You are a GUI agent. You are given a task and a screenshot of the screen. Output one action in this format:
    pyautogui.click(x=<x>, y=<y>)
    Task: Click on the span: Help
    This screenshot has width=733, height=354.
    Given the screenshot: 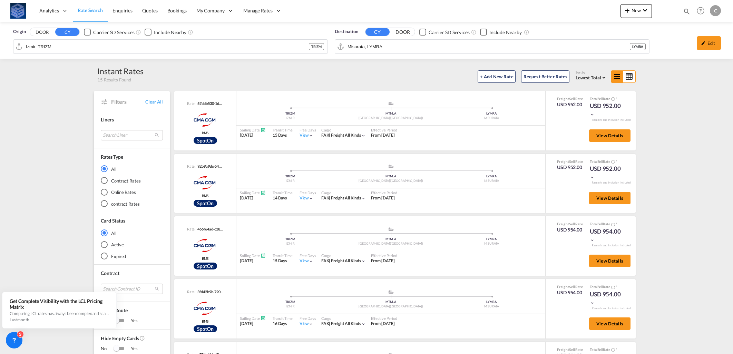 What is the action you would take?
    pyautogui.click(x=700, y=11)
    